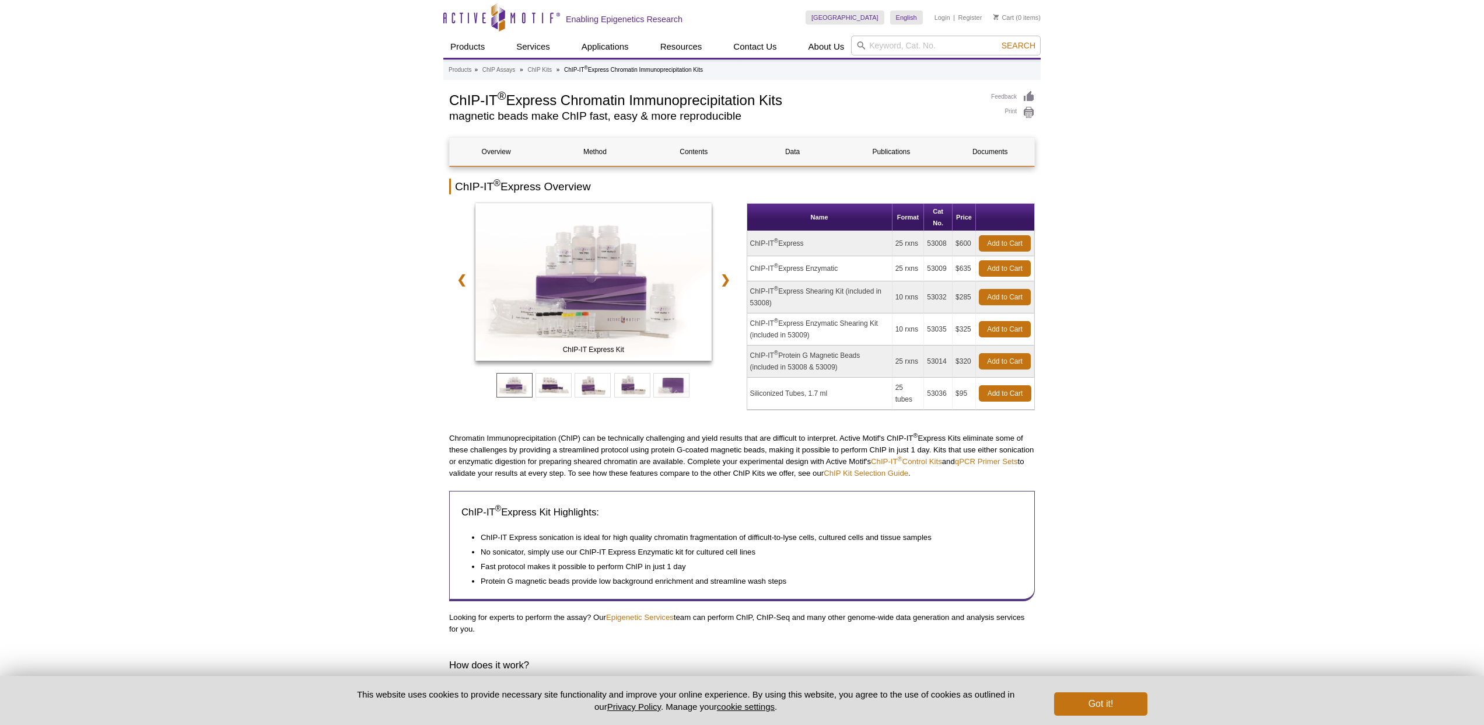  What do you see at coordinates (640, 617) in the screenshot?
I see `a: Epigenetic Services` at bounding box center [640, 617].